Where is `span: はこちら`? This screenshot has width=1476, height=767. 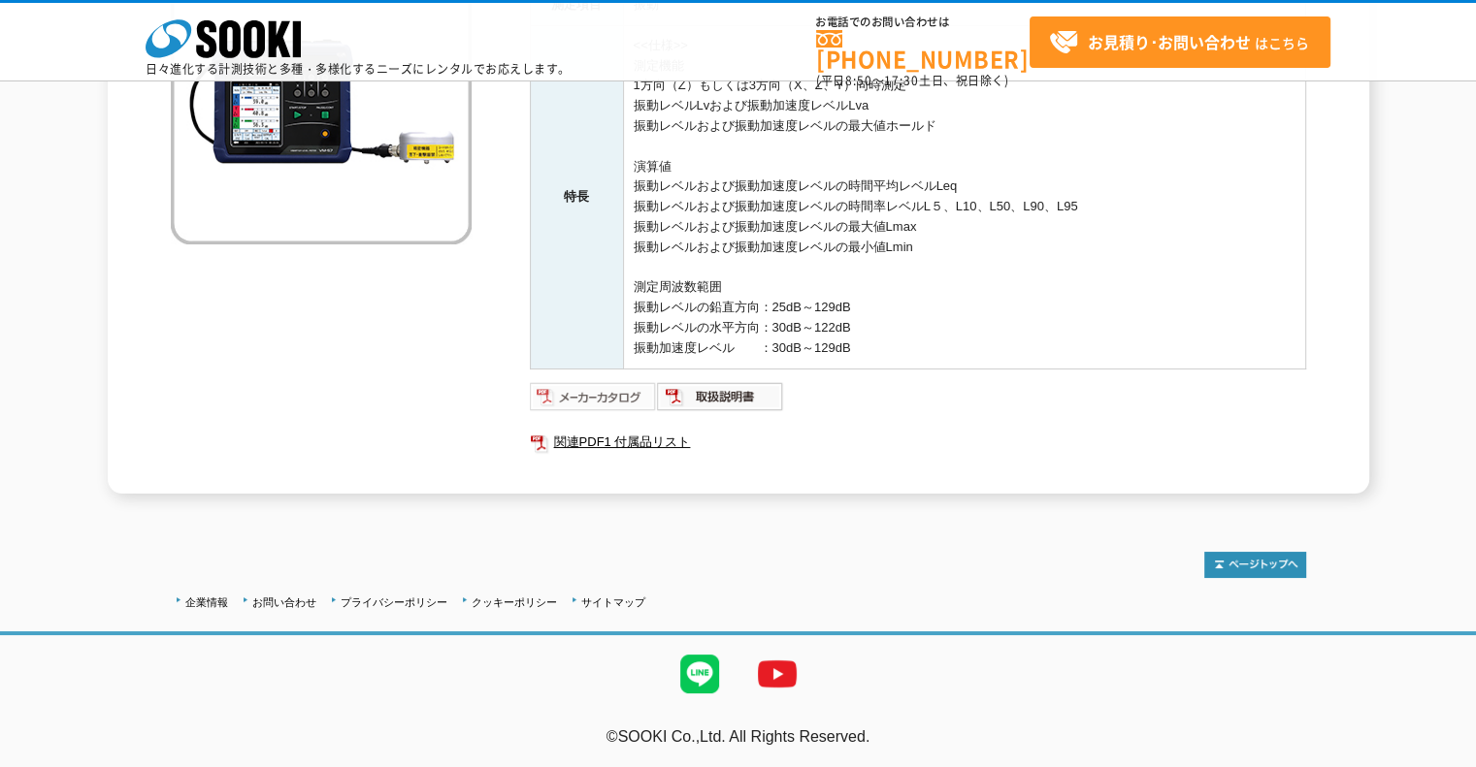 span: はこちら is located at coordinates (1179, 43).